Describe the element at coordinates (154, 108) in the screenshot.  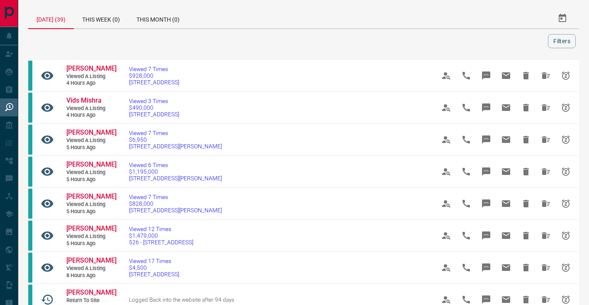
I see `span: $490,000` at that location.